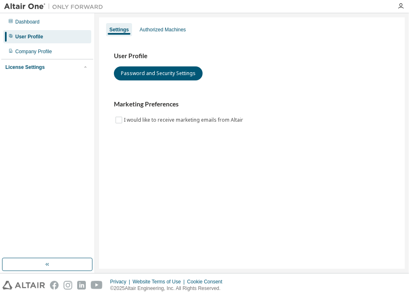  What do you see at coordinates (54, 285) in the screenshot?
I see `img: facebook.svg` at bounding box center [54, 285].